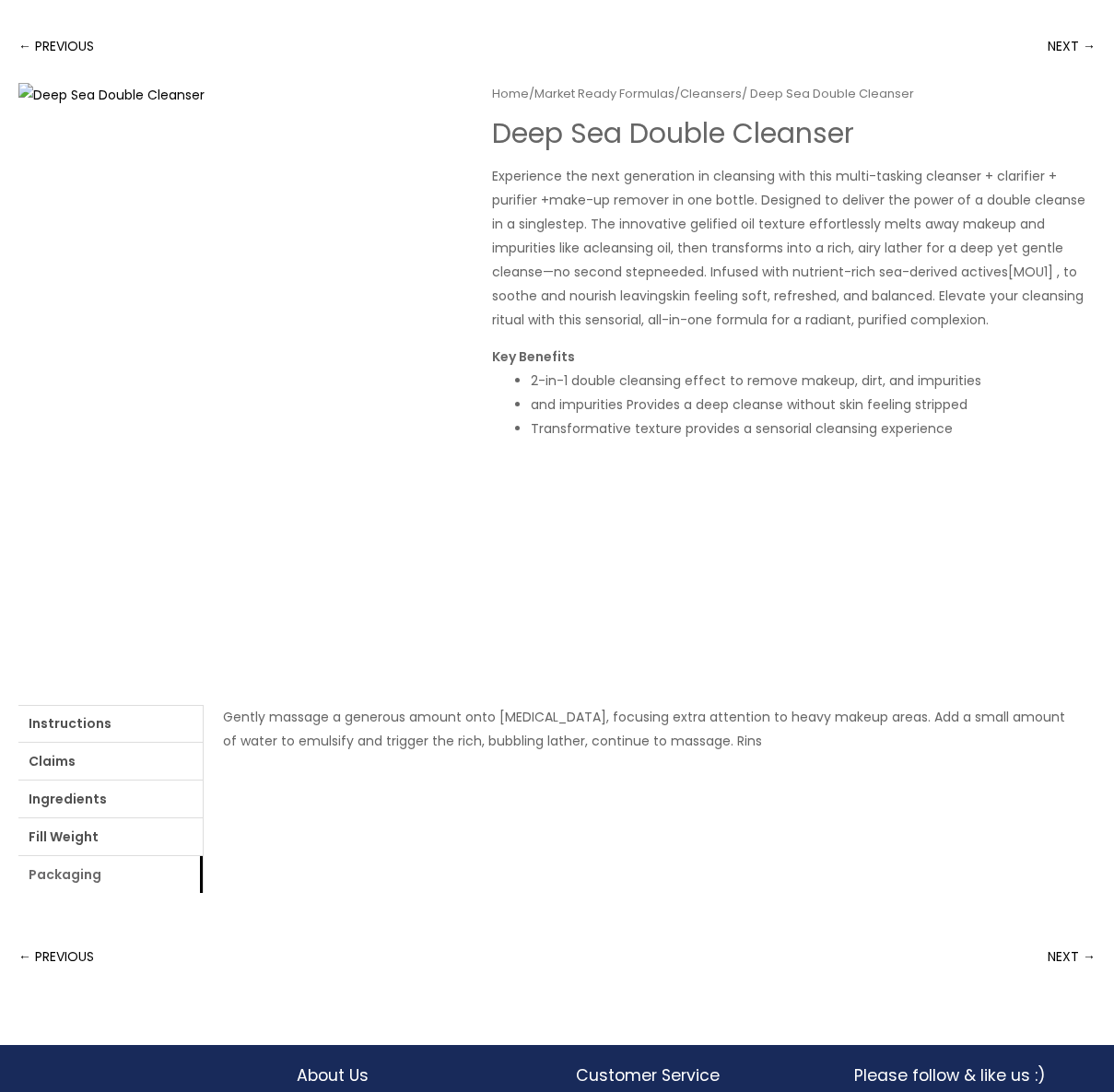  What do you see at coordinates (111, 724) in the screenshot?
I see `a: Instructions` at bounding box center [111, 724].